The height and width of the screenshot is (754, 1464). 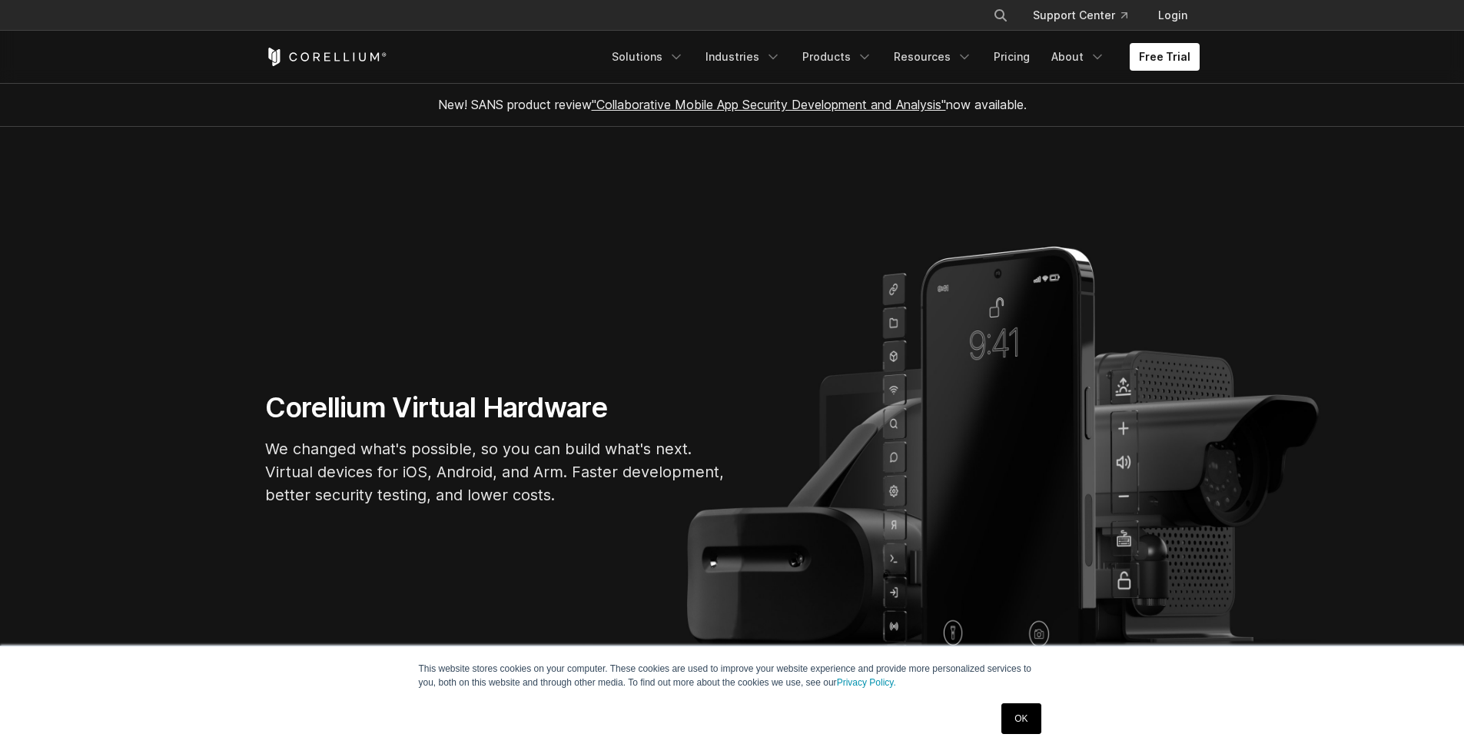 I want to click on a: Products, so click(x=837, y=57).